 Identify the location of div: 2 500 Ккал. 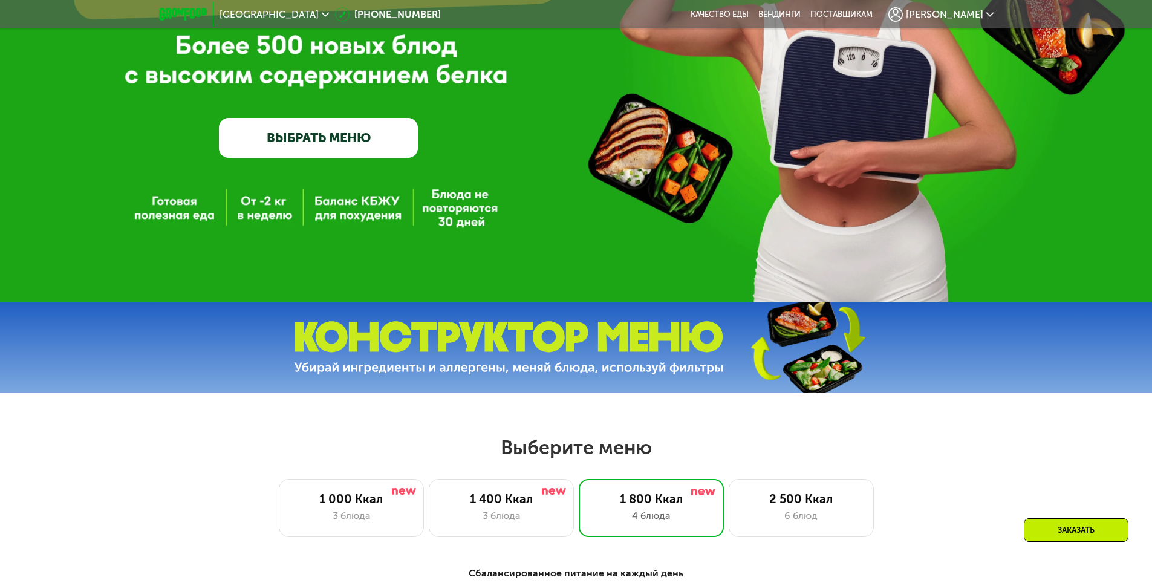
(801, 499).